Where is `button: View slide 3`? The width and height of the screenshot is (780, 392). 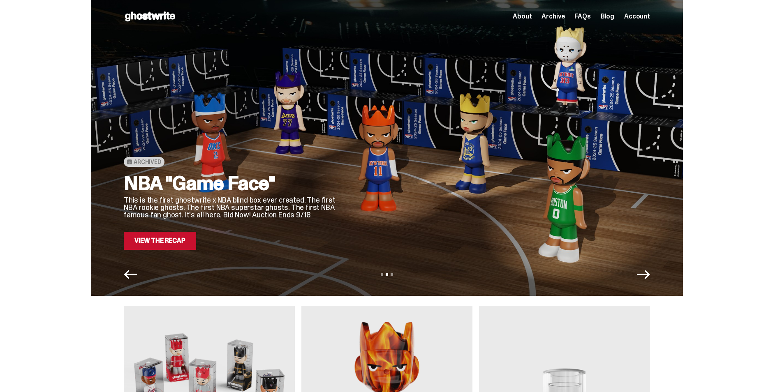 button: View slide 3 is located at coordinates (392, 275).